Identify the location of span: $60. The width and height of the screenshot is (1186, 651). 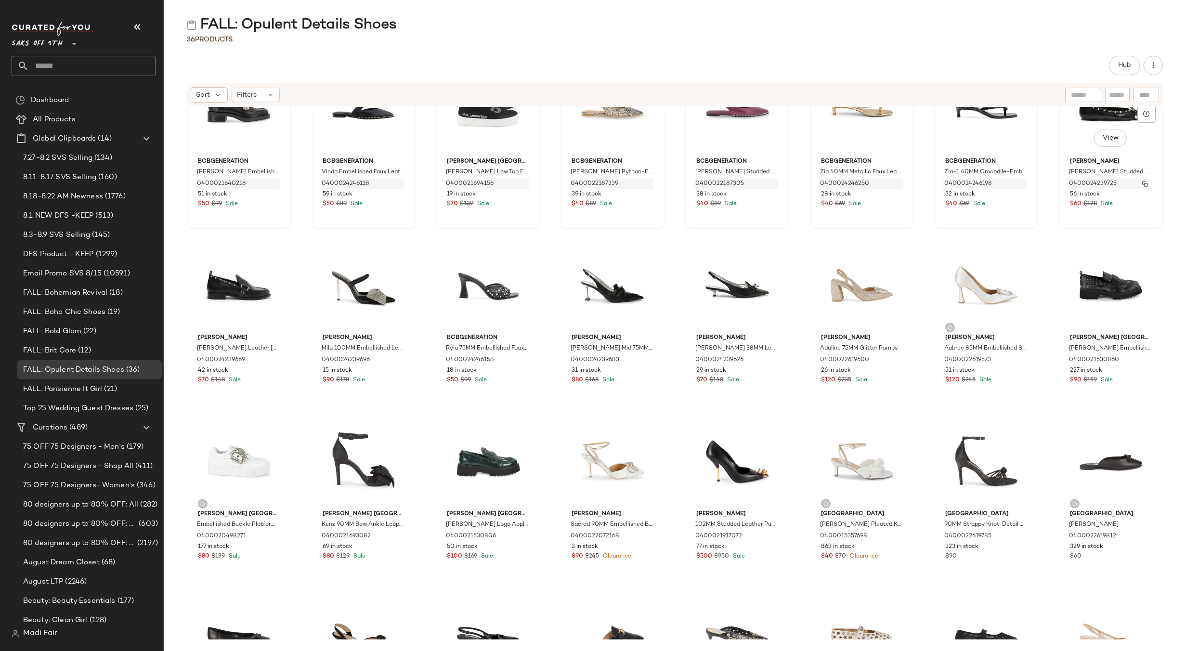
(1076, 557).